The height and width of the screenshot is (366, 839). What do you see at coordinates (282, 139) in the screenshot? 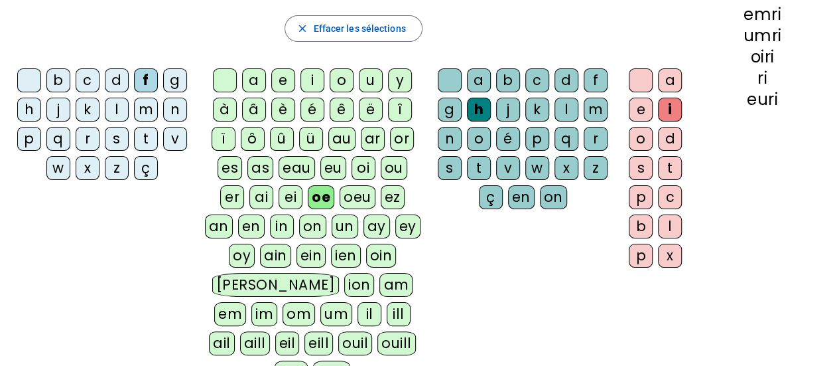
I see `div: û` at bounding box center [282, 139].